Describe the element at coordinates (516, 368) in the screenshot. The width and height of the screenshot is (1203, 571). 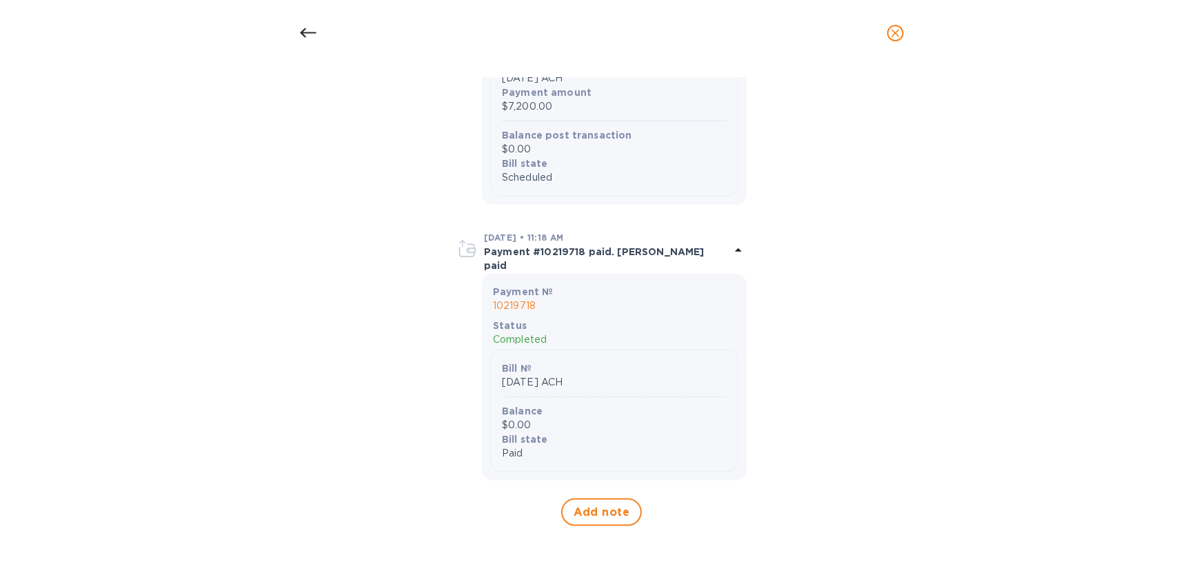
I see `b: Bill №` at that location.